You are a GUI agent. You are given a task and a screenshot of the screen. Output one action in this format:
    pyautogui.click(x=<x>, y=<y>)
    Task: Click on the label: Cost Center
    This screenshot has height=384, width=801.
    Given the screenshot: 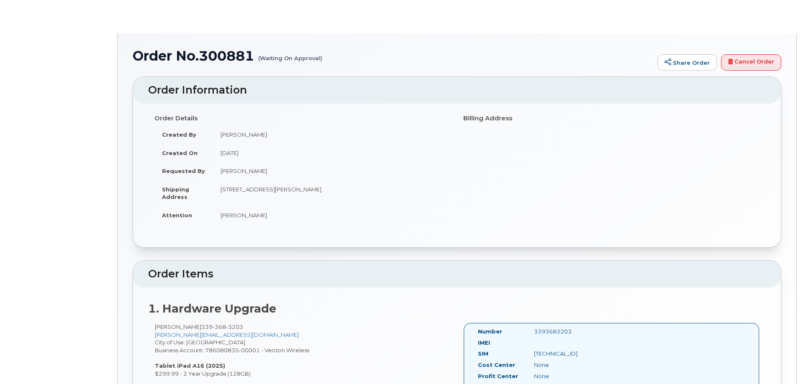 What is the action you would take?
    pyautogui.click(x=496, y=365)
    